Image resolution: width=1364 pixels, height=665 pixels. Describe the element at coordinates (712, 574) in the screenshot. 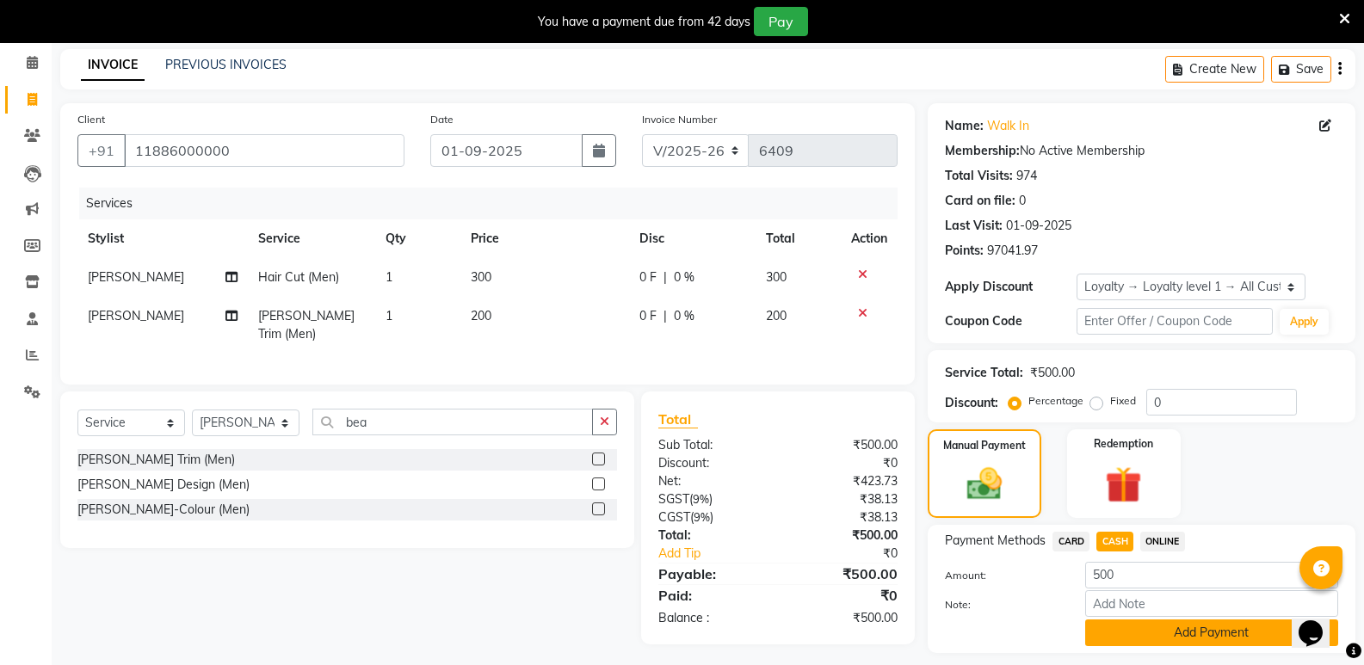

I see `div: Payable:` at that location.